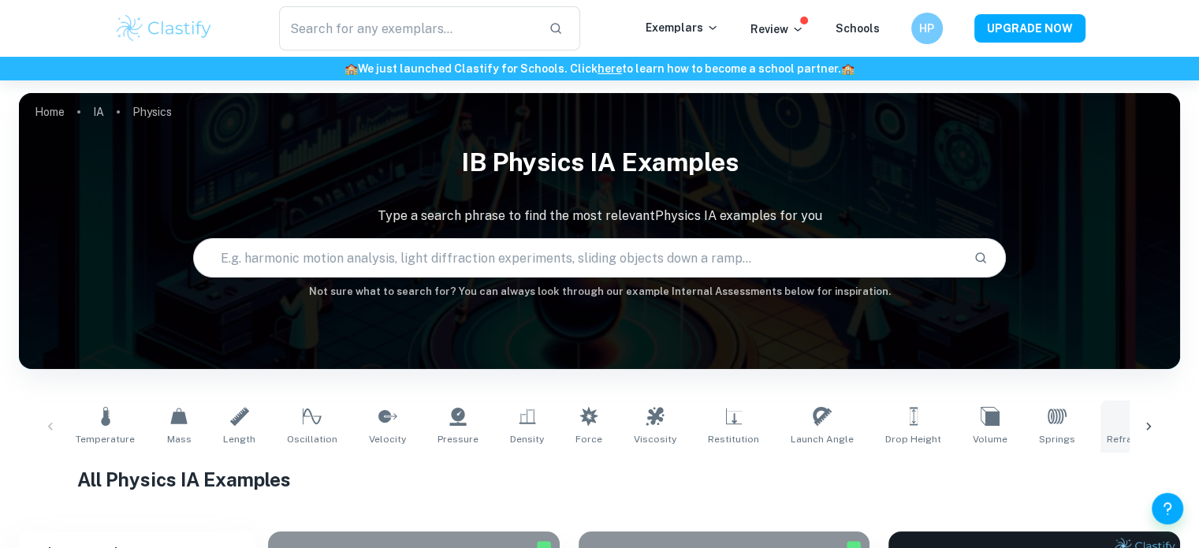 This screenshot has height=548, width=1199. What do you see at coordinates (458, 439) in the screenshot?
I see `span: Pressure` at bounding box center [458, 439].